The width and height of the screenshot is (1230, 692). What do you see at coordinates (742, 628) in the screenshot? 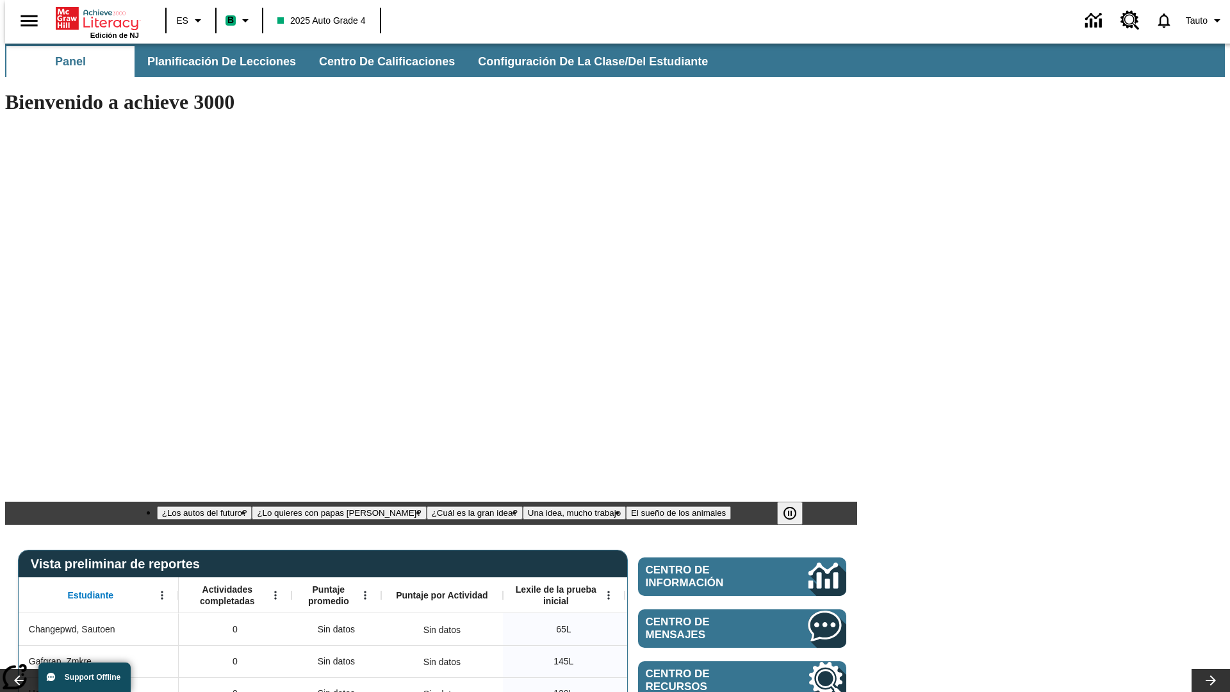
I see `a: Centro de mensajes` at bounding box center [742, 628].